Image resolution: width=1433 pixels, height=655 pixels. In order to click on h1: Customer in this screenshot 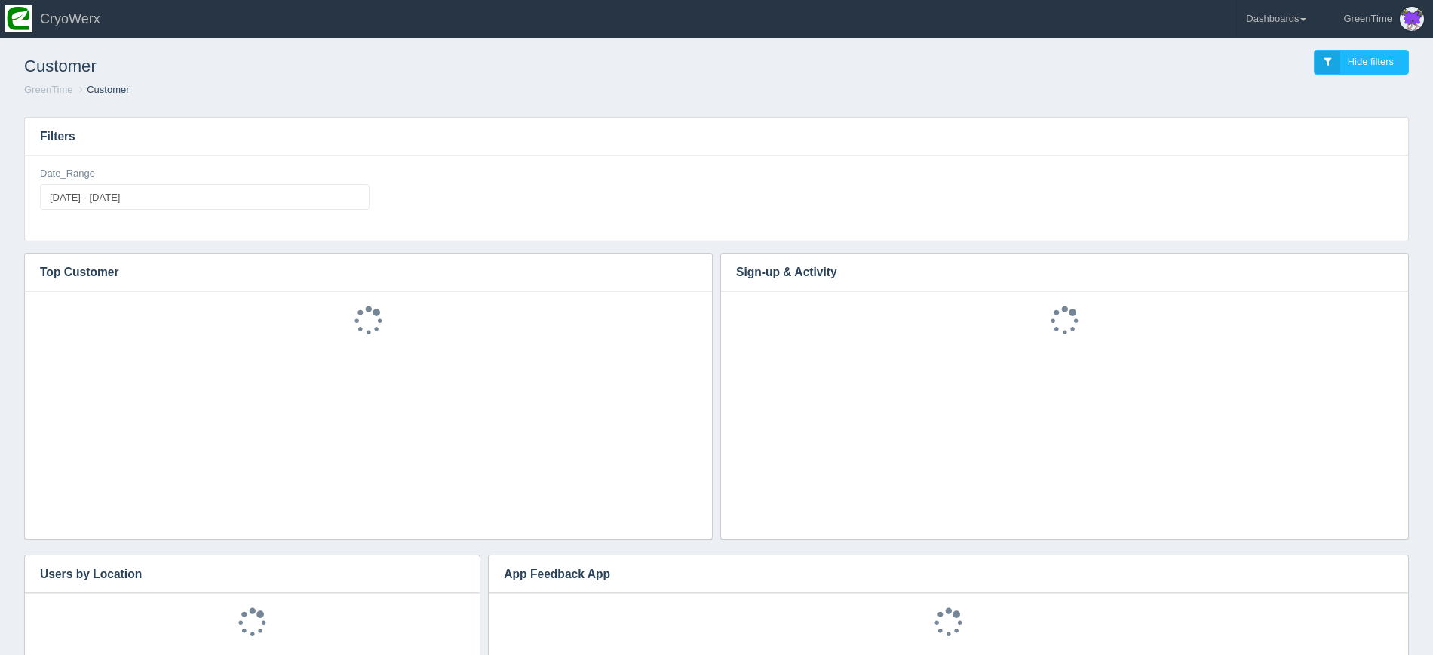, I will do `click(370, 66)`.